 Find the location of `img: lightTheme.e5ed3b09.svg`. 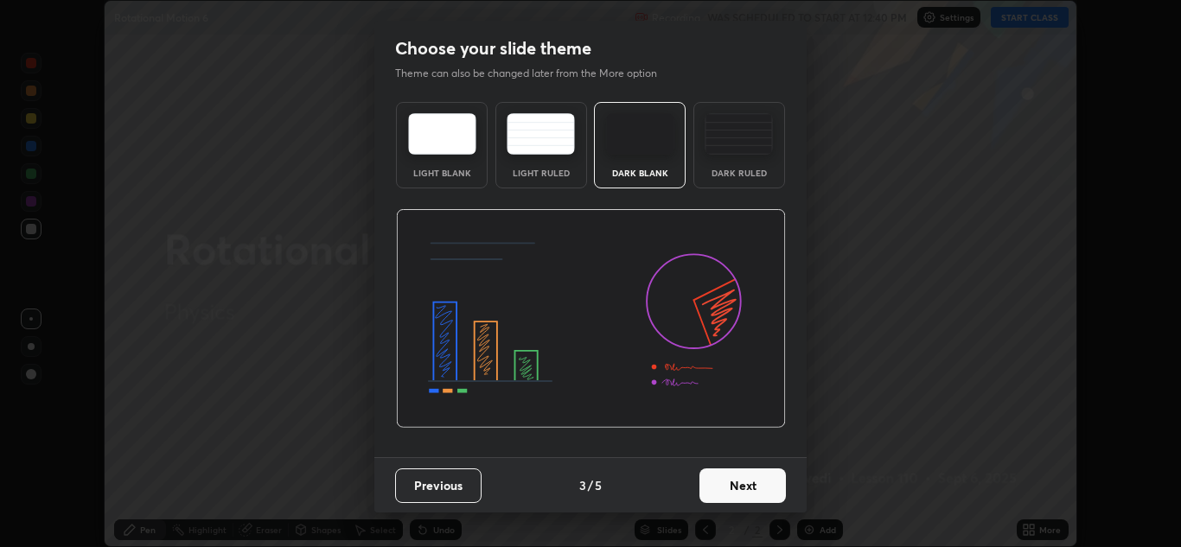

img: lightTheme.e5ed3b09.svg is located at coordinates (442, 134).